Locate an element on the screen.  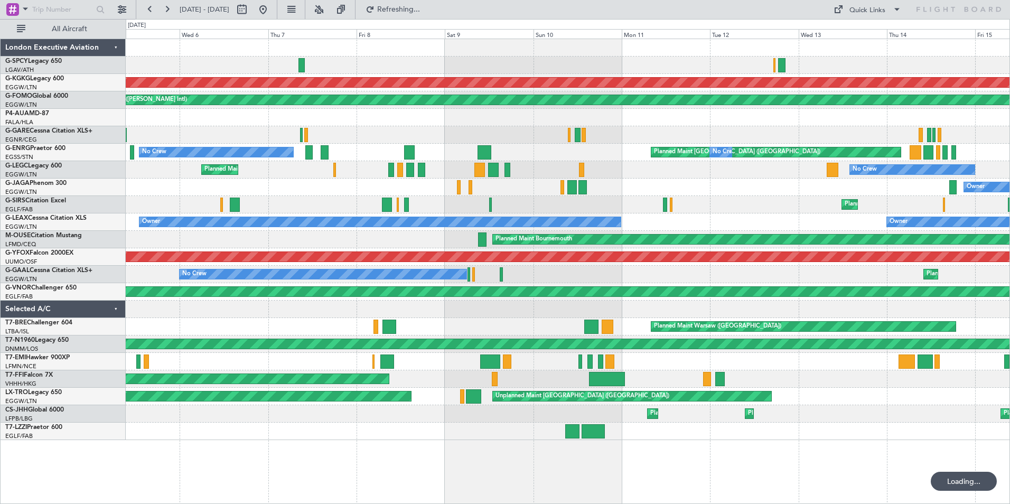
span: Refreshing... is located at coordinates (399, 10).